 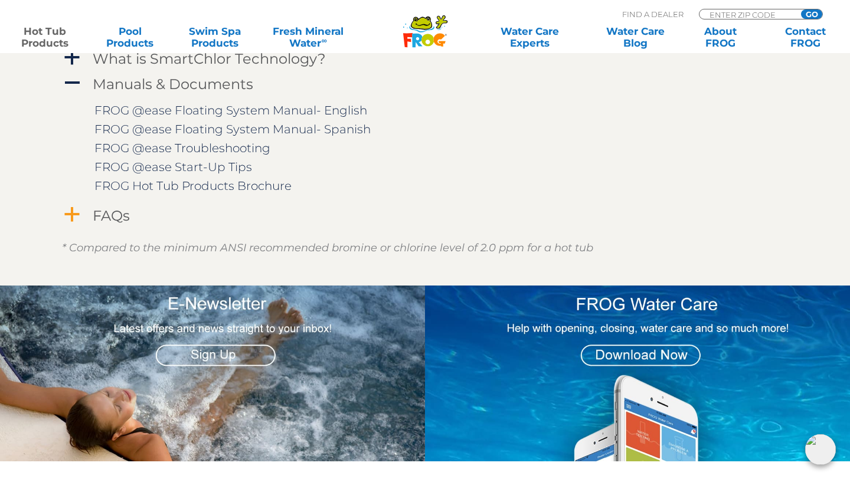 What do you see at coordinates (328, 248) in the screenshot?
I see `em: * Compared to the minimum ANSI recommended bromine or chlorine level of 2.0 ppm for a hot tub` at bounding box center [328, 248].